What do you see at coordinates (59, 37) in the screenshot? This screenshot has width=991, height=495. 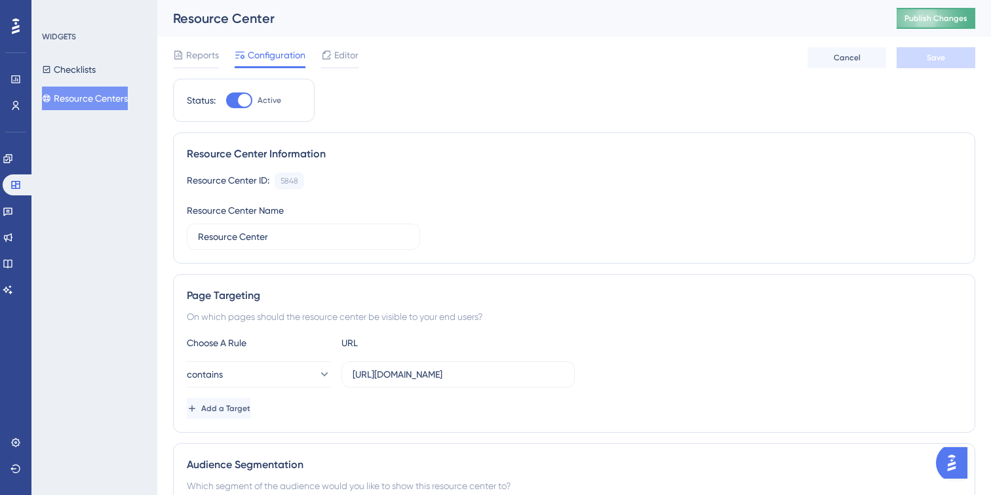 I see `div: WIDGETS` at bounding box center [59, 37].